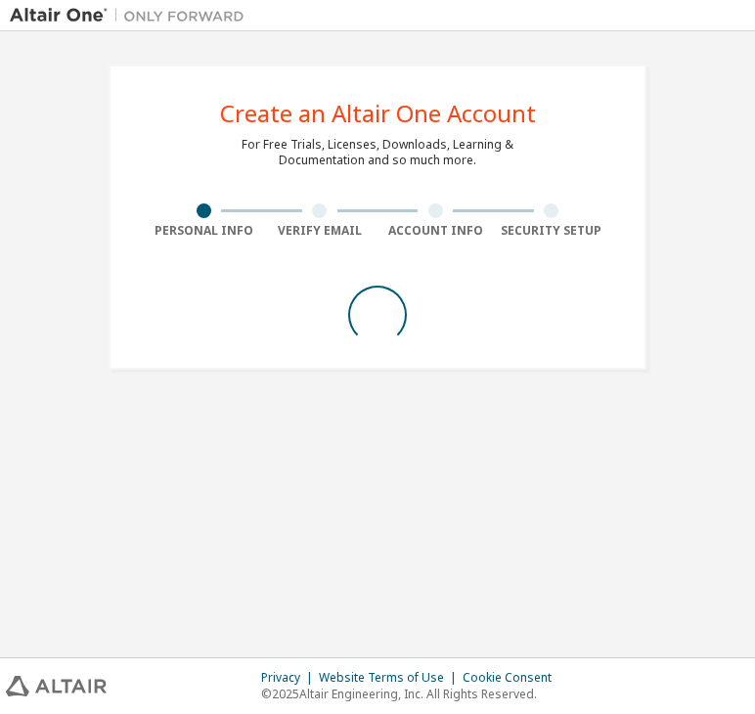 Image resolution: width=755 pixels, height=714 pixels. I want to click on div: Create an Altair One Account, so click(377, 113).